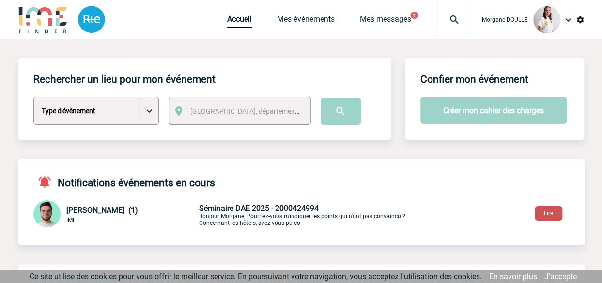 Image resolution: width=602 pixels, height=283 pixels. Describe the element at coordinates (259, 208) in the screenshot. I see `span: Séminaire DAE 2025 - 2000424994` at that location.